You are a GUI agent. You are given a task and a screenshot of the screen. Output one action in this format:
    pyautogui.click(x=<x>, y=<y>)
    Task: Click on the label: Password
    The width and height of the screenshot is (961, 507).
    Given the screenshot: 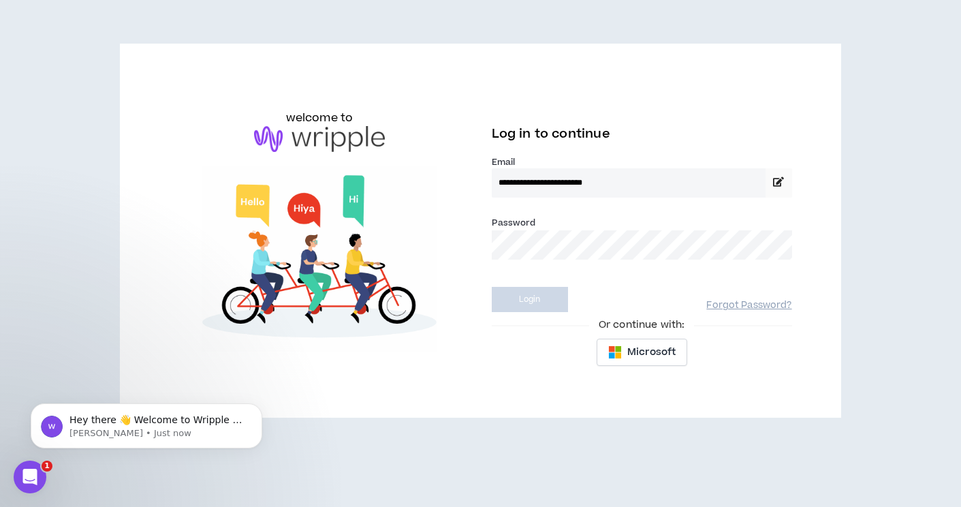 What is the action you would take?
    pyautogui.click(x=514, y=223)
    